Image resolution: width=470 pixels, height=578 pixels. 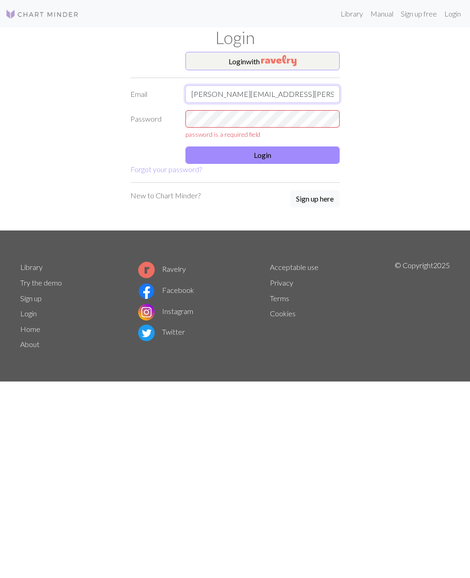 I want to click on a: Acceptable use, so click(x=294, y=267).